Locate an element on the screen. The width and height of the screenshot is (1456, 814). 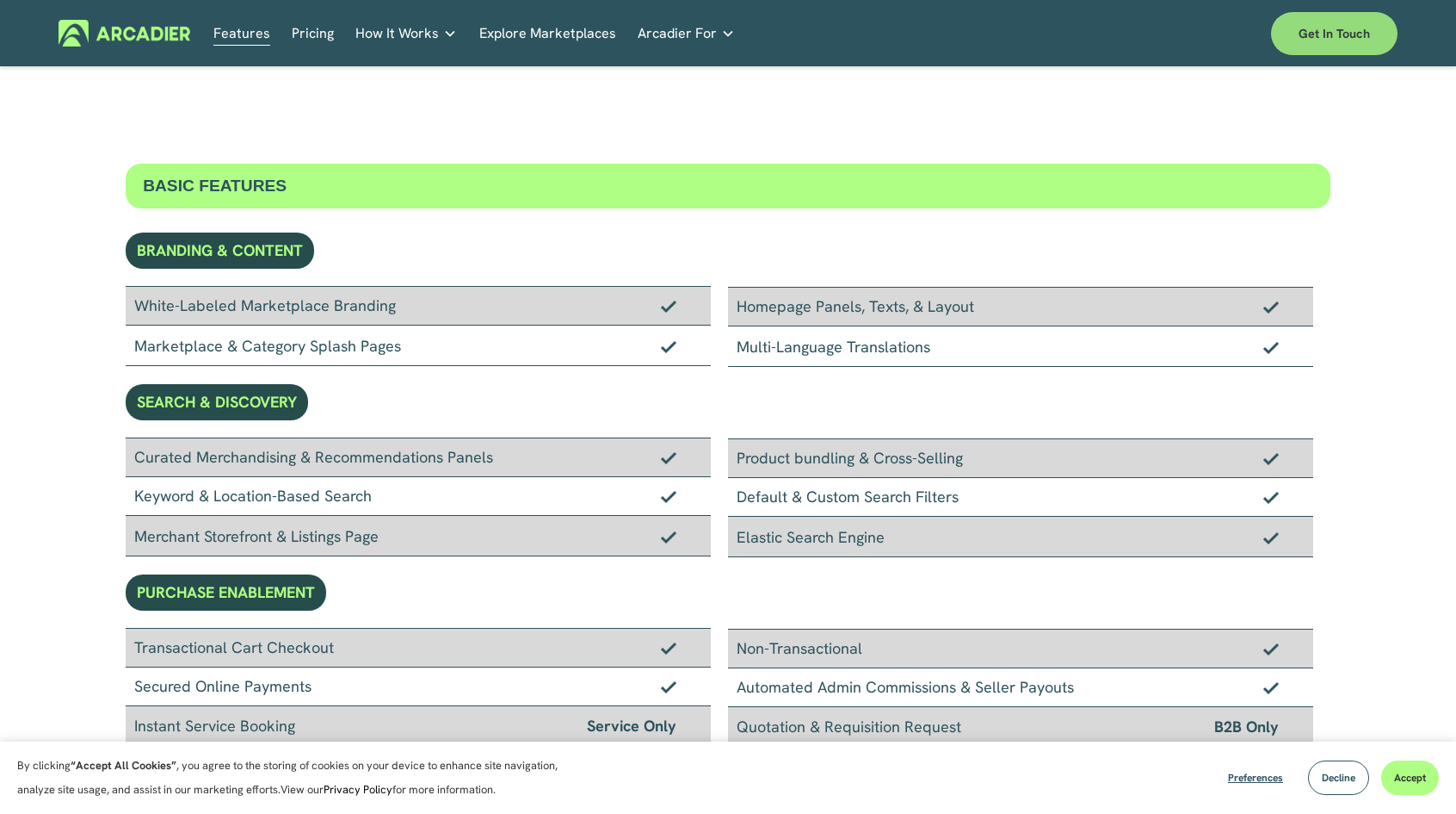
div: Quotation & Requisition Request is located at coordinates (1021, 727).